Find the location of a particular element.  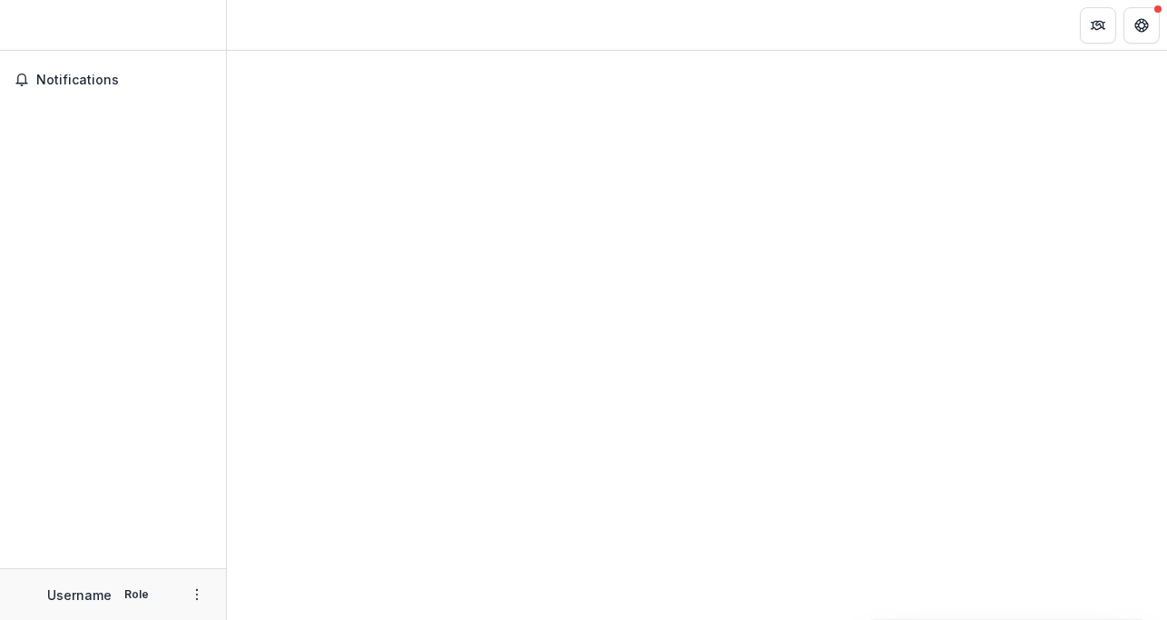

p: Role is located at coordinates (136, 594).